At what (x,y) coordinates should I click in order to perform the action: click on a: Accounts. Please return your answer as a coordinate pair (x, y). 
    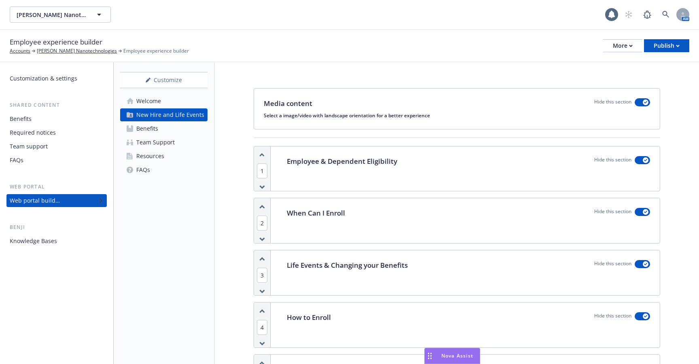
    Looking at the image, I should click on (20, 51).